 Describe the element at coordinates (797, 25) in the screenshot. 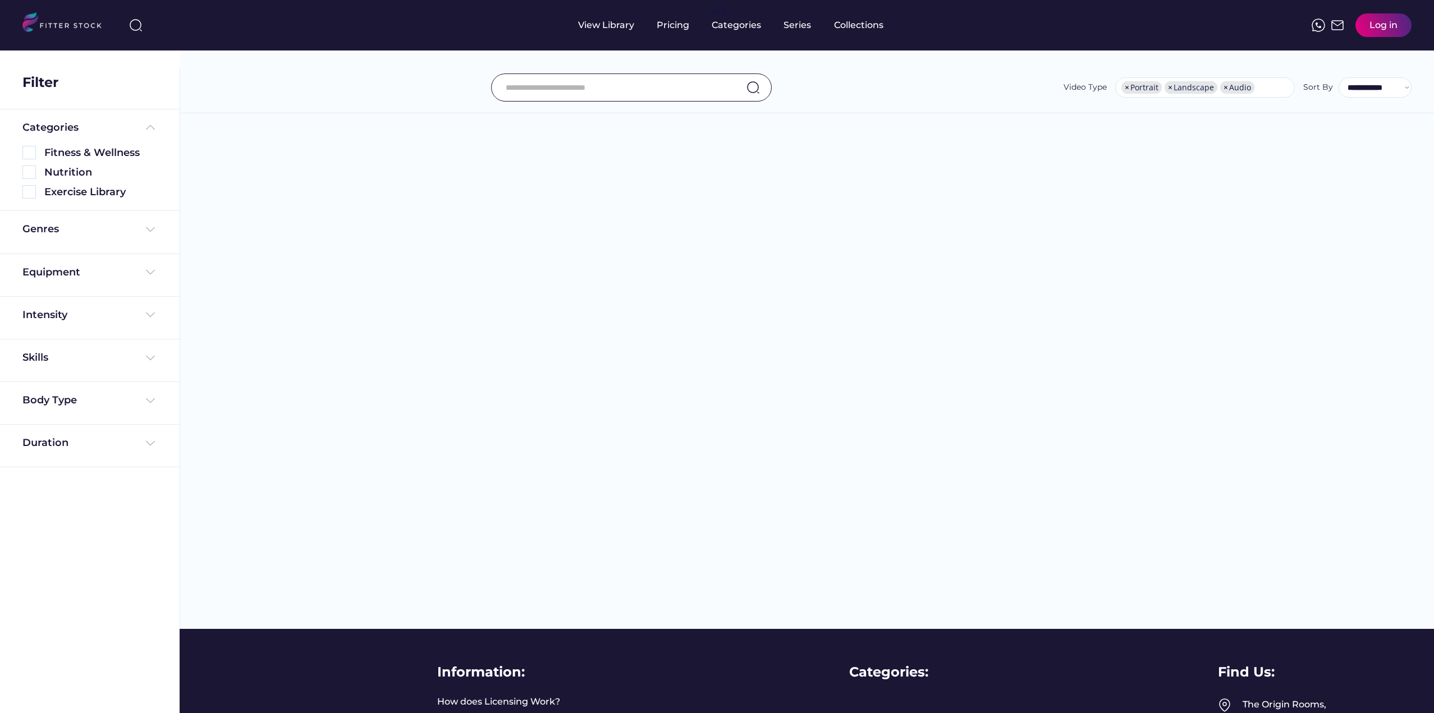

I see `div: Series` at that location.